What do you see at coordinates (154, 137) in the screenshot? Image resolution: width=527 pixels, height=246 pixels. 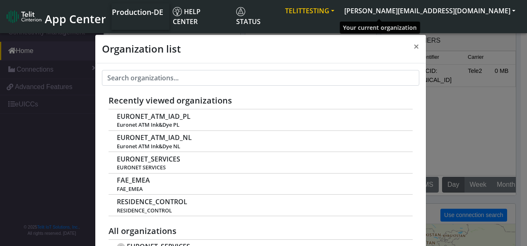 I see `span: EURONET_ATM_IAD_NL` at bounding box center [154, 137].